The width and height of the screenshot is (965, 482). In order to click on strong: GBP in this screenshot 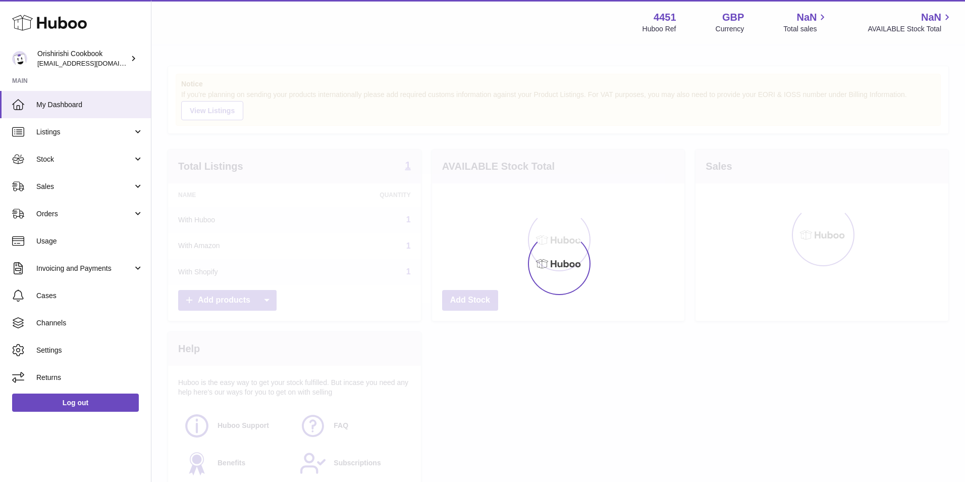, I will do `click(733, 17)`.